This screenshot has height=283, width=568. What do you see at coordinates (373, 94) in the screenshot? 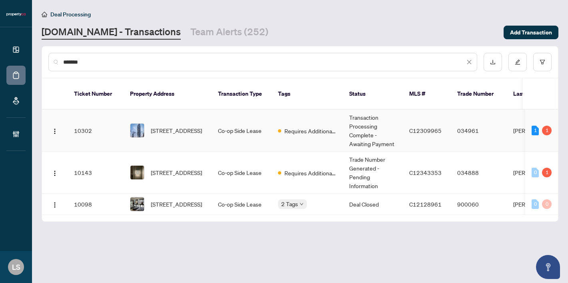
I see `th: Status` at bounding box center [373, 94].